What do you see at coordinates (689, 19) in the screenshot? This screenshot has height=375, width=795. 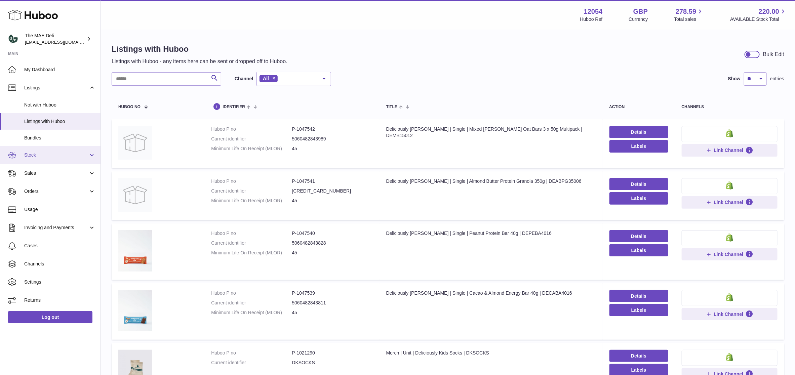 I see `span: Total sales` at bounding box center [689, 19].